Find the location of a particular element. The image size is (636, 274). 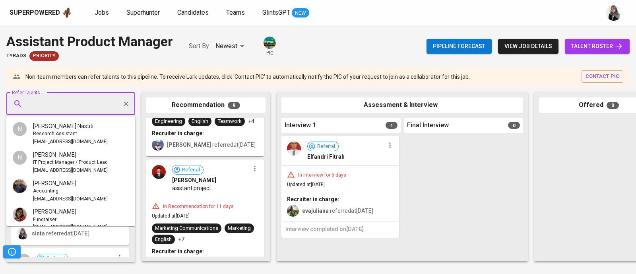

a: Candidates is located at coordinates (193, 13).